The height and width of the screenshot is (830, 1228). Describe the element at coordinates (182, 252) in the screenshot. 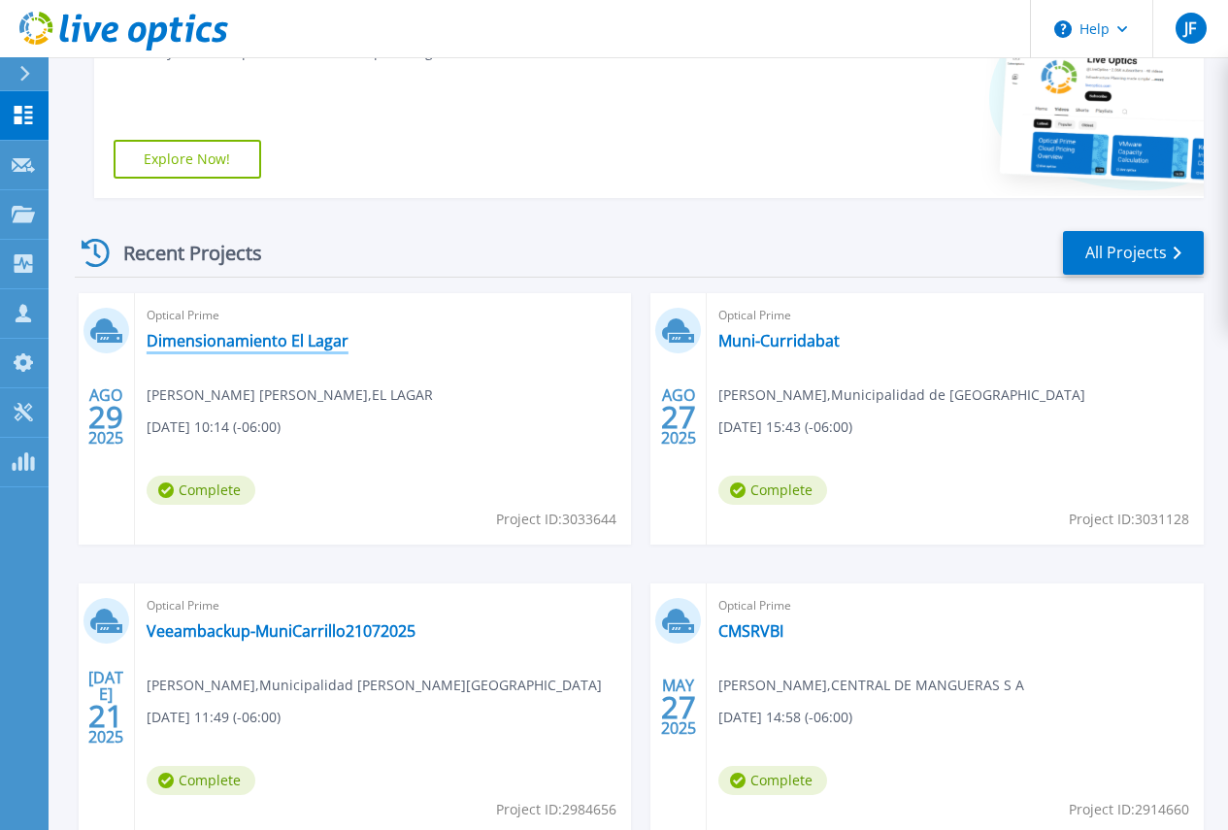

I see `div: Recent Projects` at that location.